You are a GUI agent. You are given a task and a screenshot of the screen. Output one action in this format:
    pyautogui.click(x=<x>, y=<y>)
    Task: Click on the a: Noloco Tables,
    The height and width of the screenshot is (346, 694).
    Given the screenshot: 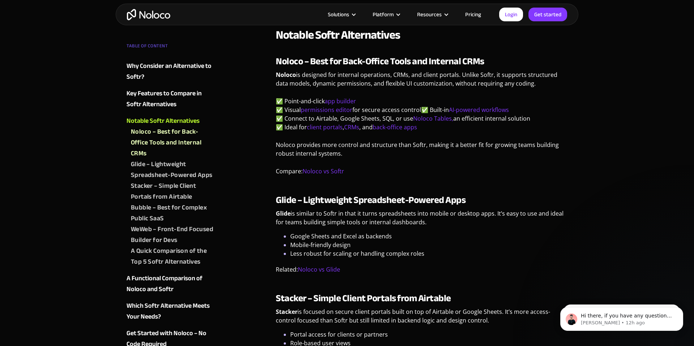 What is the action you would take?
    pyautogui.click(x=433, y=119)
    